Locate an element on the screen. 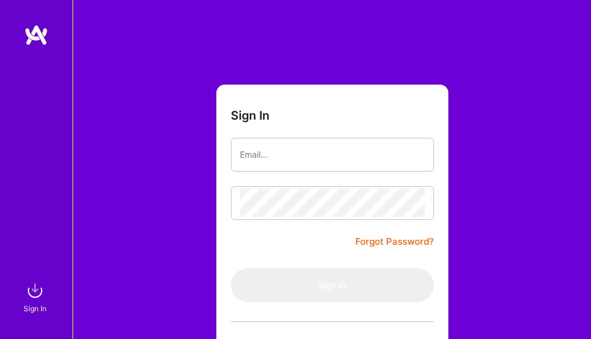 This screenshot has width=591, height=339. div: Sign In is located at coordinates (35, 309).